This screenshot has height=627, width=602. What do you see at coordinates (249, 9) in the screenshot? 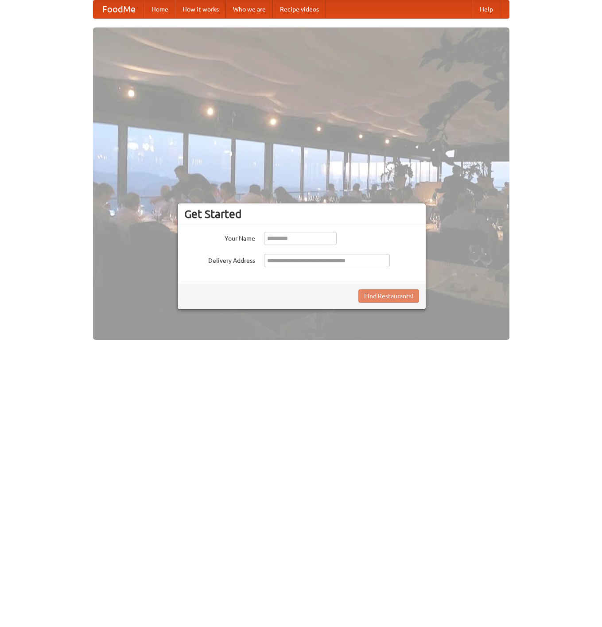
I see `a: Who we are` at bounding box center [249, 9].